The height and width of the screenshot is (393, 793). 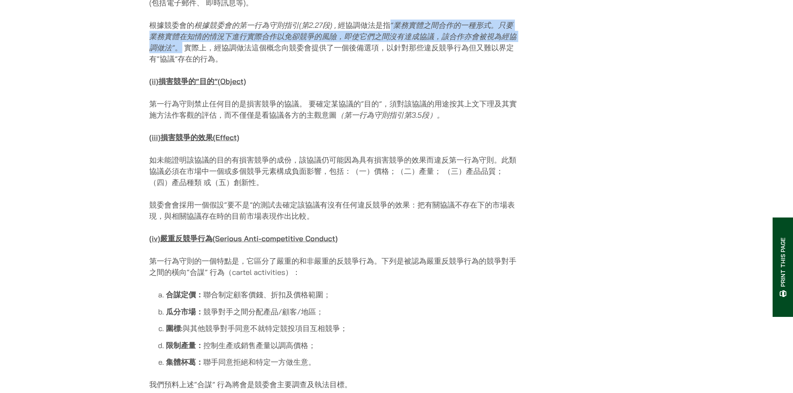 What do you see at coordinates (333, 36) in the screenshot?
I see `em: 業務實體之間合作的一種形式。只要業務實體在知情的情況下進行實際合作以免卻競爭的風險，即使它們之間沒有達成協議，該合作亦會被視為經協調做法` at bounding box center [333, 36].